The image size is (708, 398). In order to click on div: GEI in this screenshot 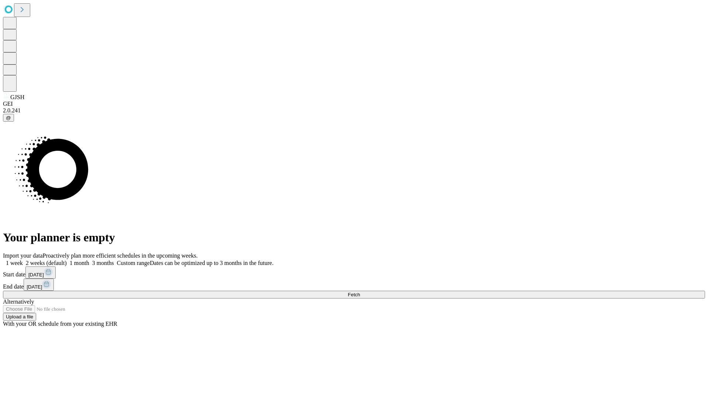, I will do `click(354, 104)`.